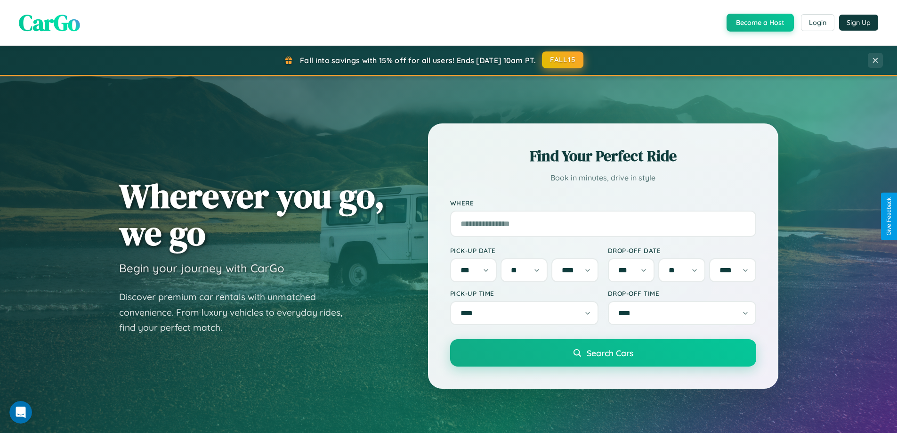 The height and width of the screenshot is (433, 897). What do you see at coordinates (563, 60) in the screenshot?
I see `button: FALL15` at bounding box center [563, 60].